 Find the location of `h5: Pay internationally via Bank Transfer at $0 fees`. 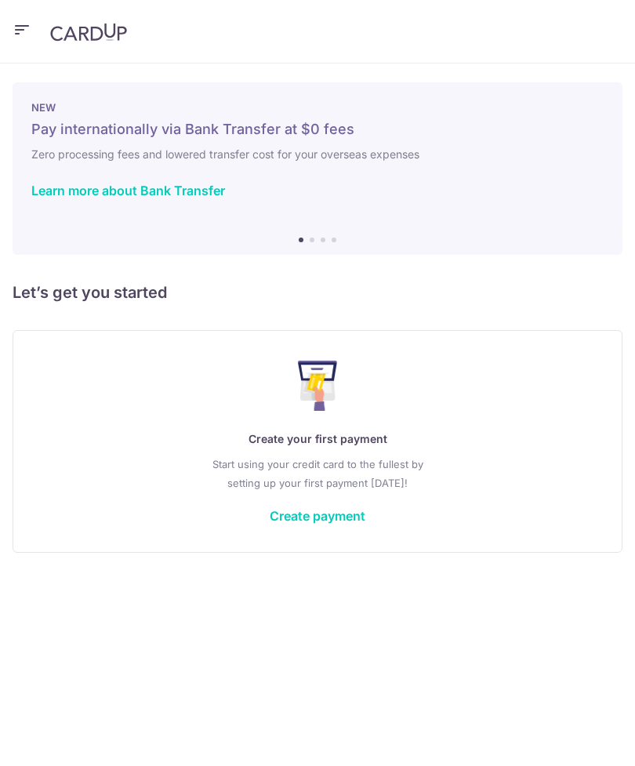

h5: Pay internationally via Bank Transfer at $0 fees is located at coordinates (317, 129).